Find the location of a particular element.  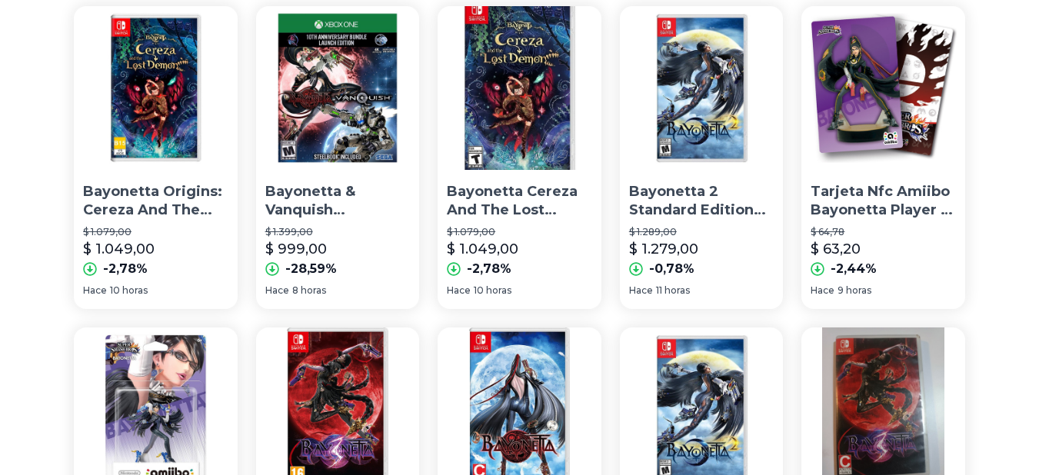

span: 9 horas is located at coordinates (854, 291).